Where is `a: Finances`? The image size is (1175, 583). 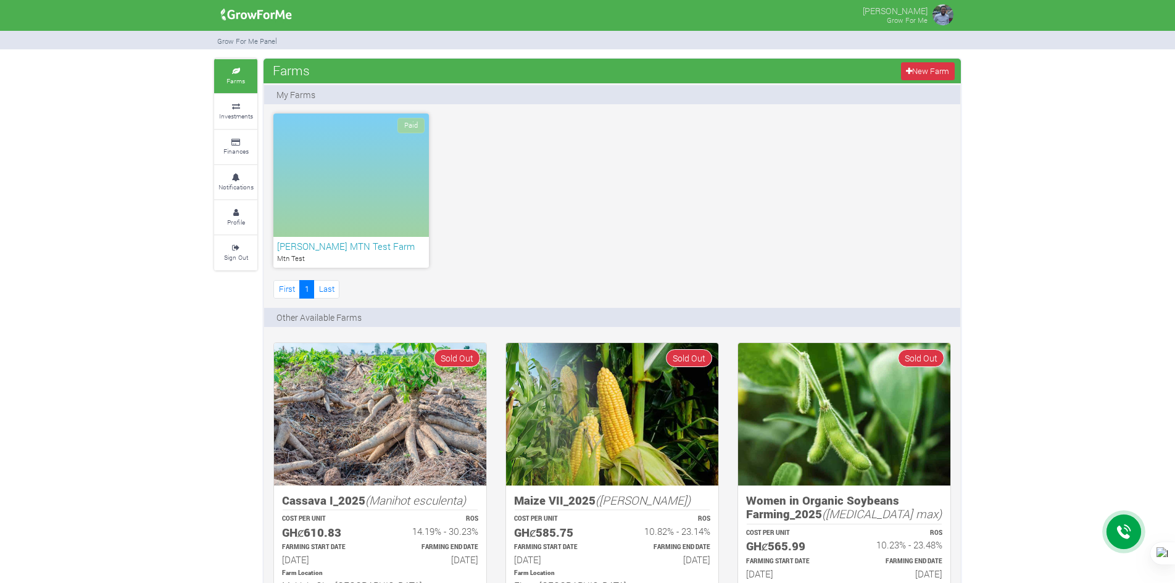
a: Finances is located at coordinates (236, 147).